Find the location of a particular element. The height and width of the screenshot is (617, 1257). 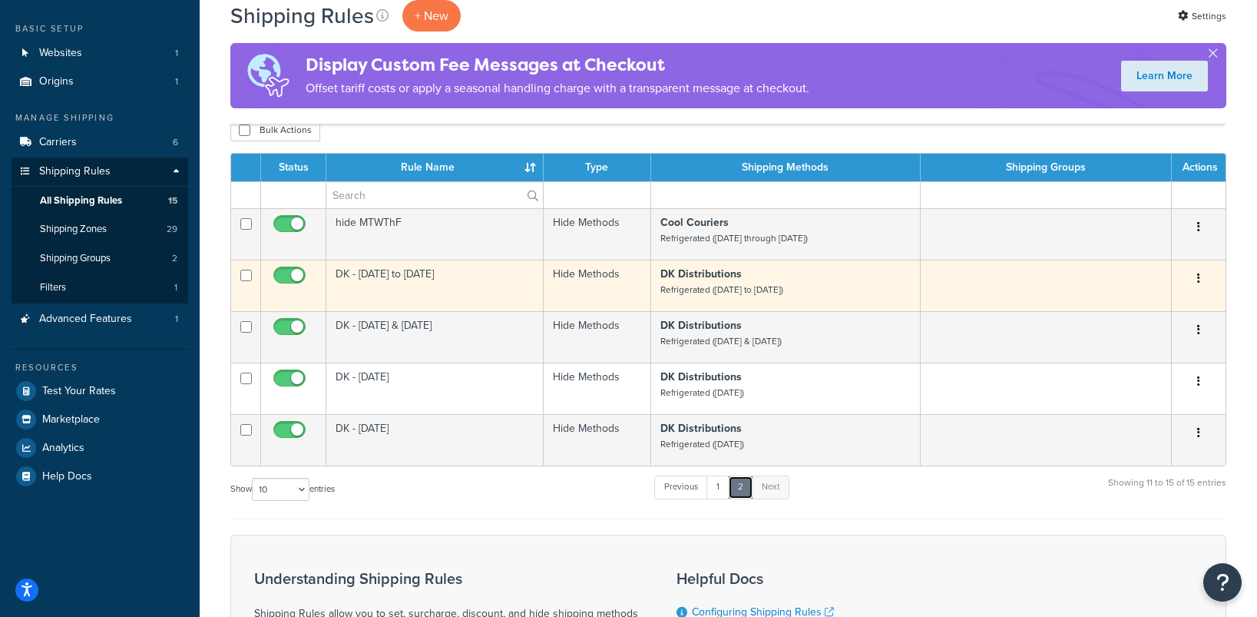

li: Analytics is located at coordinates (100, 448).